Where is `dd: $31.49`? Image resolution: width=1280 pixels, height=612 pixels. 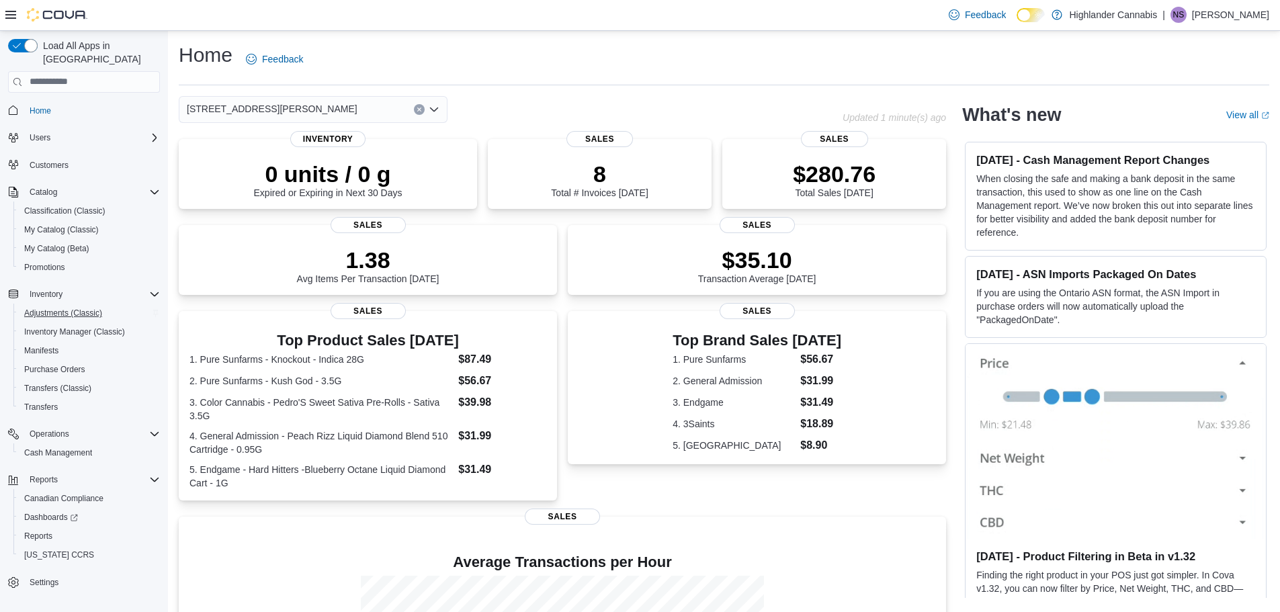
dd: $31.49 is located at coordinates (502, 470).